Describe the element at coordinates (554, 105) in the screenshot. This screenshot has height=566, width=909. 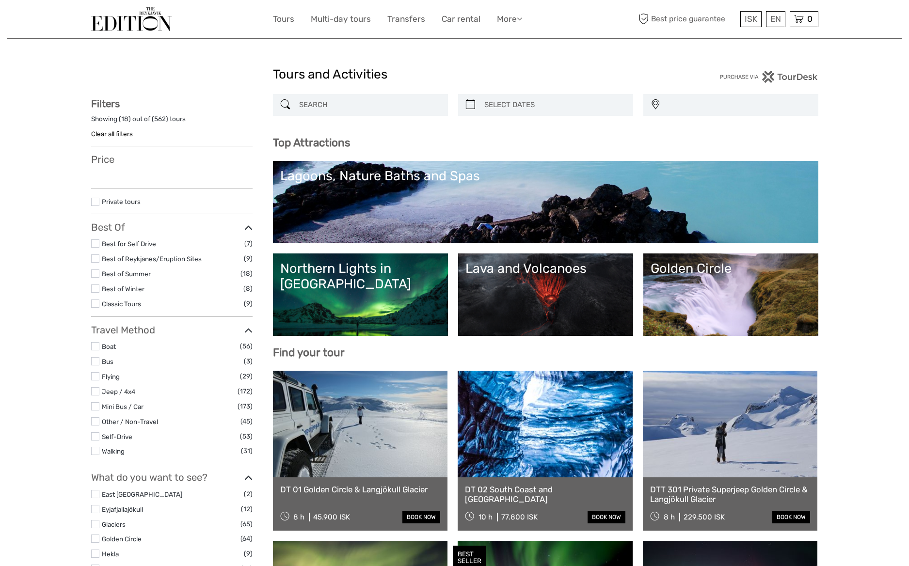
I see `input: SELECT DATES` at that location.